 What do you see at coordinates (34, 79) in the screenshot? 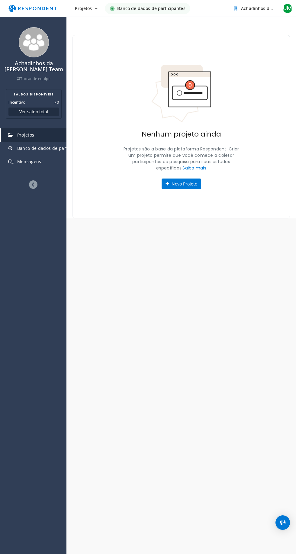
I see `a: Trocar de equipe` at bounding box center [34, 79].